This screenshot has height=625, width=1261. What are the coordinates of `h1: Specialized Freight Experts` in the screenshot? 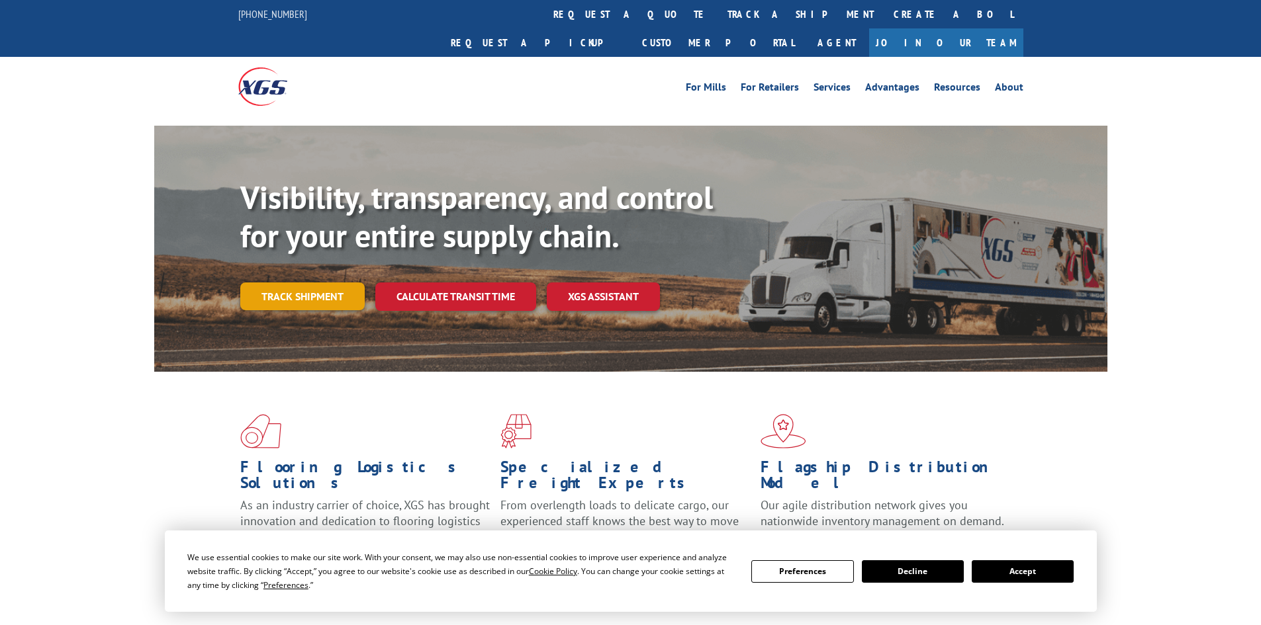 It's located at (625, 479).